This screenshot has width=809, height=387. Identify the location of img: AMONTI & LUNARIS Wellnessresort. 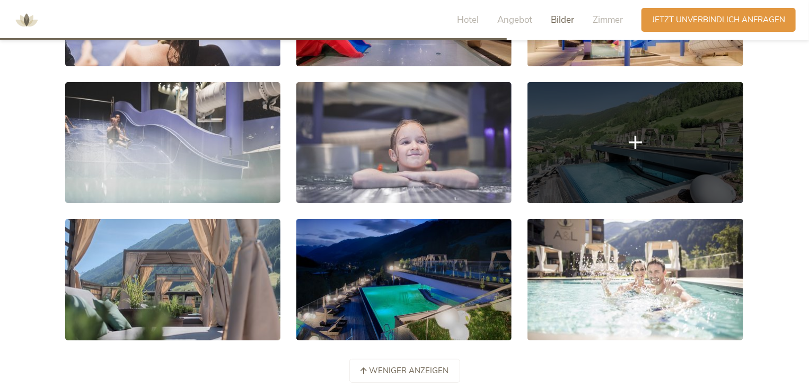
(27, 20).